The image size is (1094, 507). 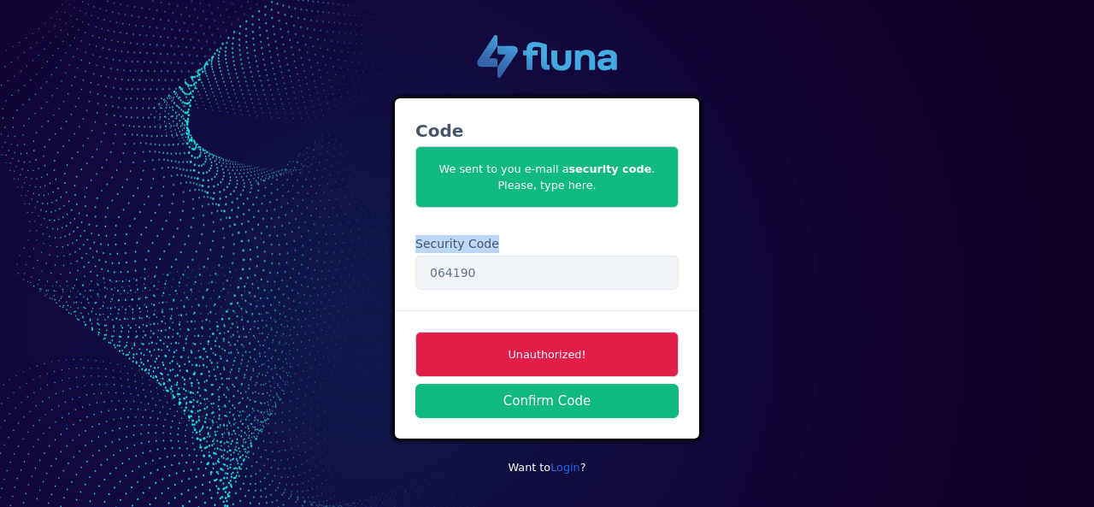 What do you see at coordinates (547, 401) in the screenshot?
I see `button: Confirm Code` at bounding box center [547, 401].